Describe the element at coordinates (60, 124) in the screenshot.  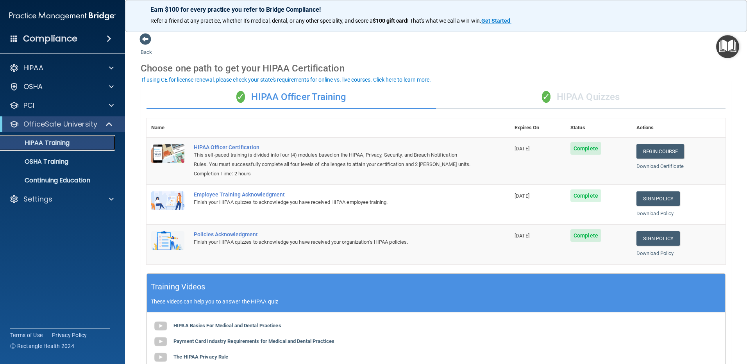
I see `p: OfficeSafe University` at that location.